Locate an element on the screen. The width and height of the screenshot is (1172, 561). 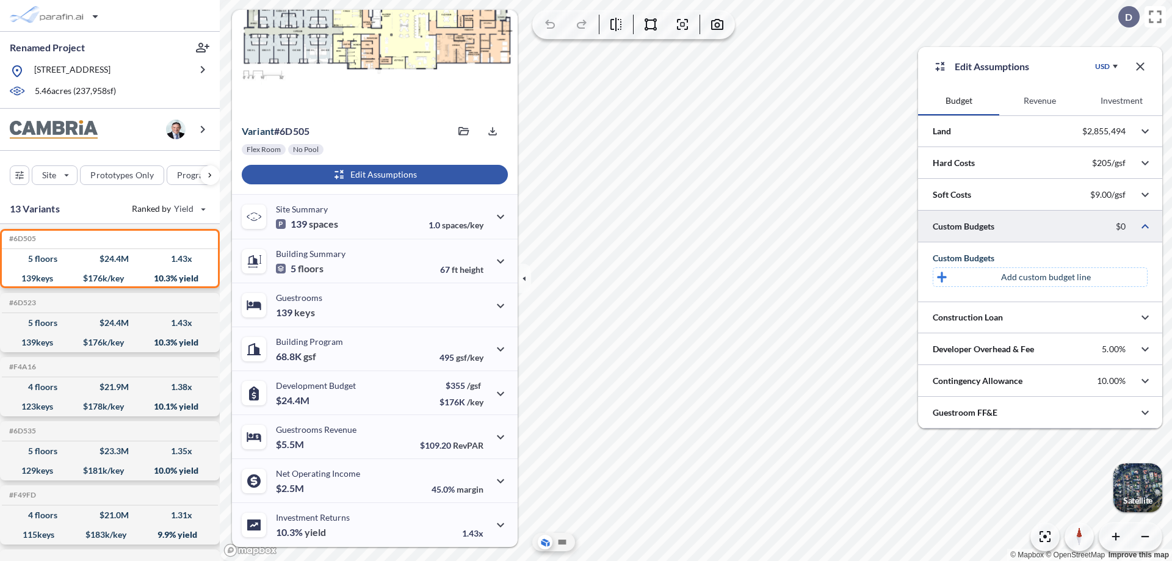
p: 13 Variants is located at coordinates (35, 209).